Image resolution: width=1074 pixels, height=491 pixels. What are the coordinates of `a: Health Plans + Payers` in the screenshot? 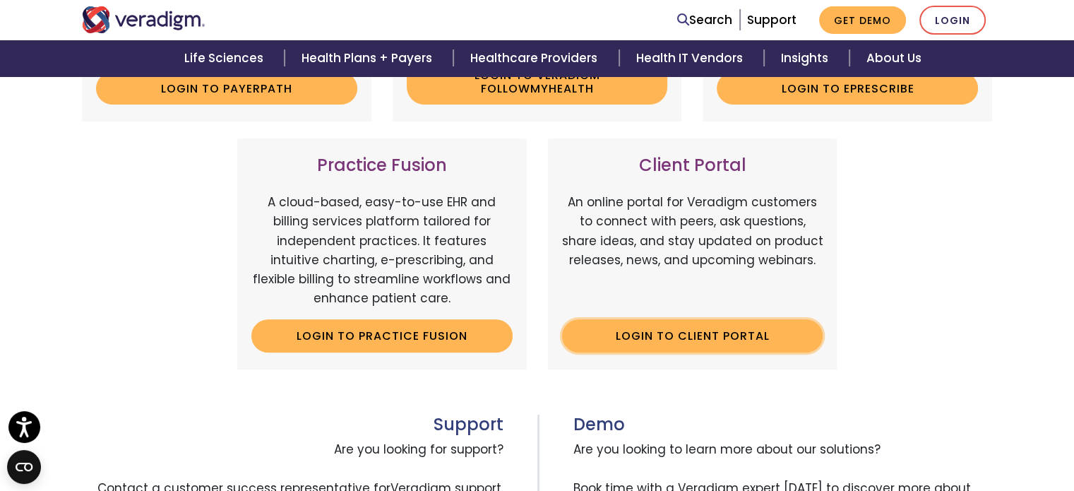 It's located at (369, 58).